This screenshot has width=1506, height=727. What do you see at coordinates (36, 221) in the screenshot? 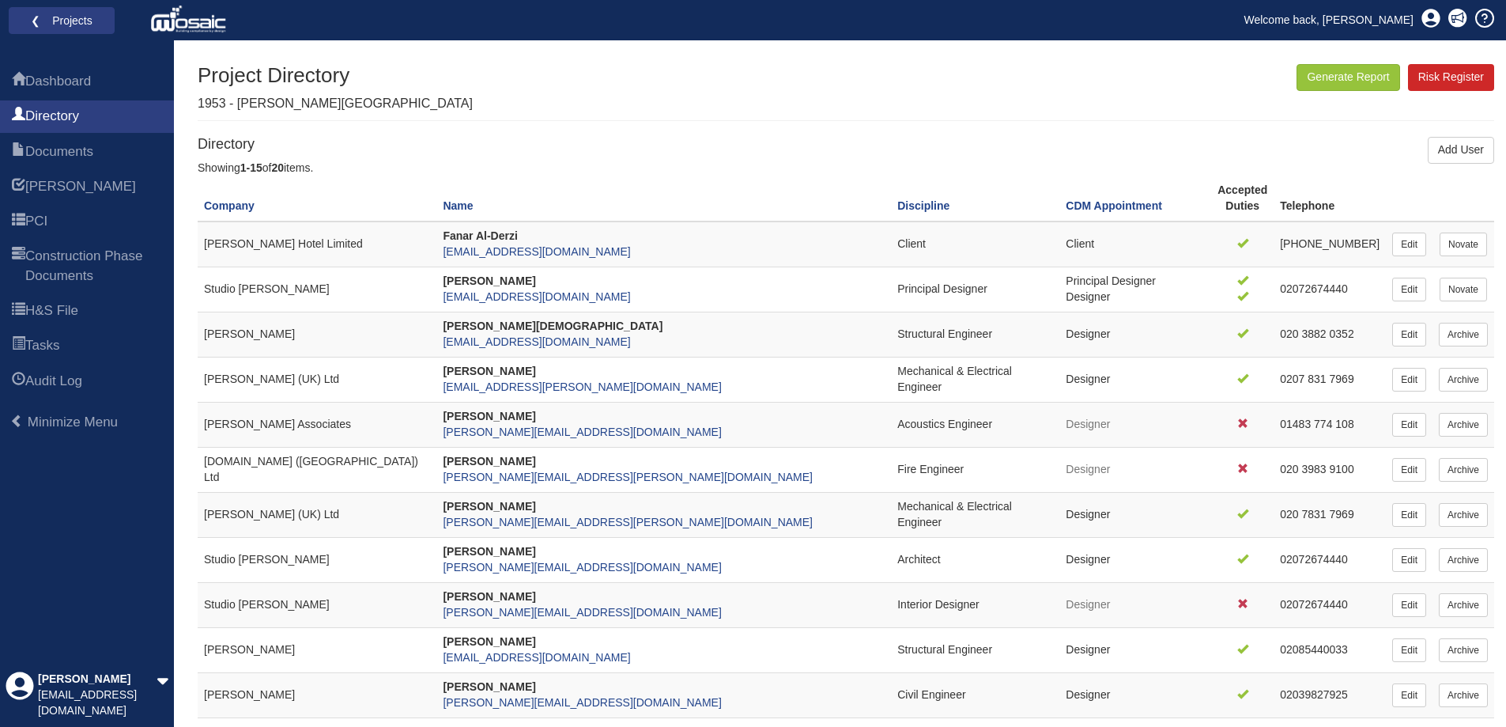
I see `span: PCI` at bounding box center [36, 221].